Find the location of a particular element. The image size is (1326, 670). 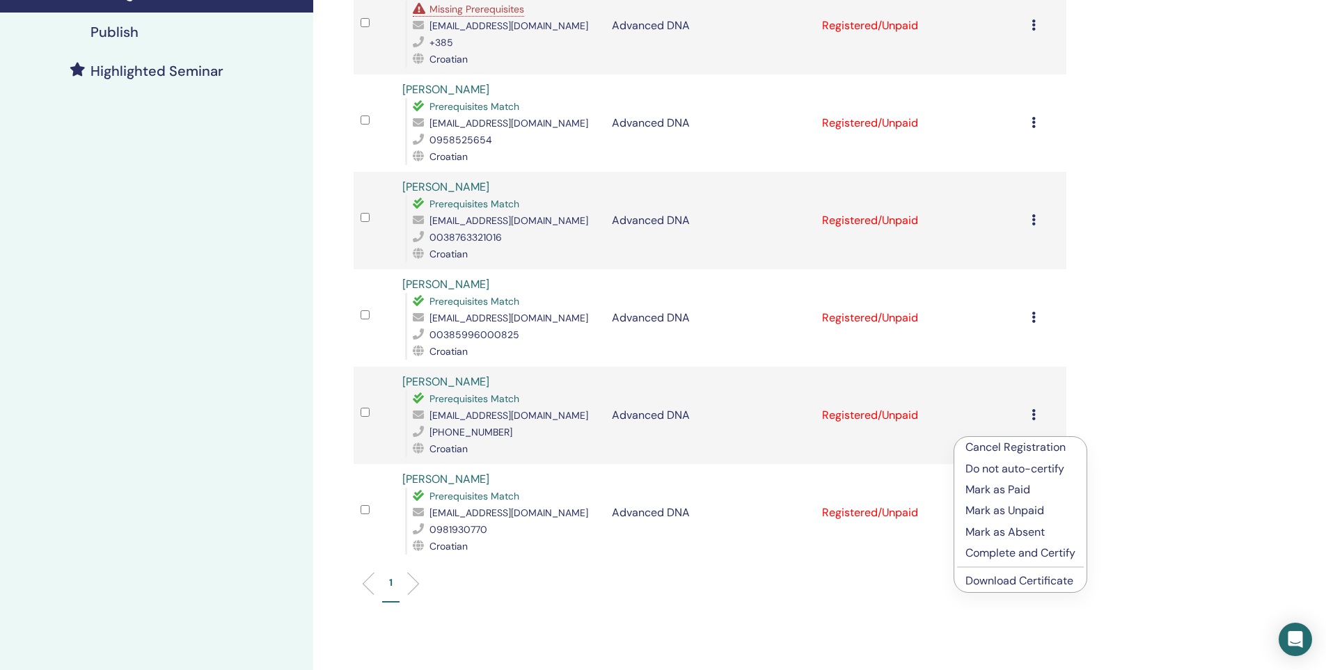

p: Complete and Certify is located at coordinates (1021, 553).